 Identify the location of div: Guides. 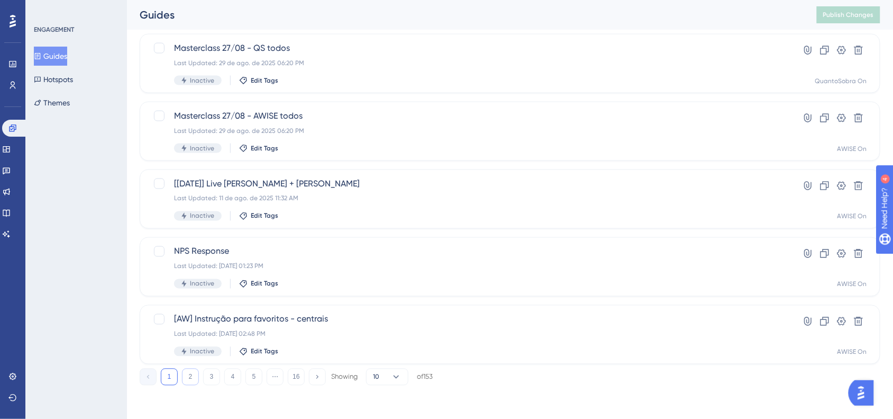
(465, 15).